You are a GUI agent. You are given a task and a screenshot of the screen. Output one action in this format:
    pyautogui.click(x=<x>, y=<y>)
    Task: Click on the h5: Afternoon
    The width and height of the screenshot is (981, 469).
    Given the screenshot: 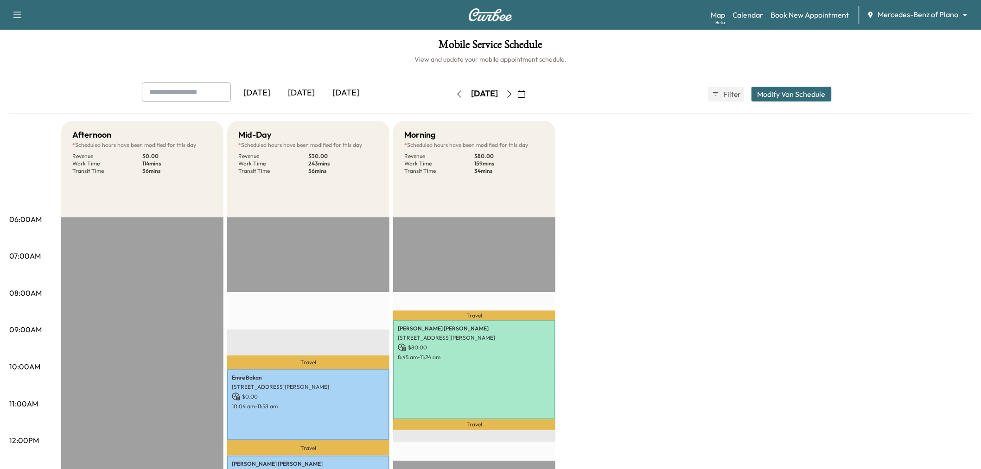 What is the action you would take?
    pyautogui.click(x=92, y=135)
    